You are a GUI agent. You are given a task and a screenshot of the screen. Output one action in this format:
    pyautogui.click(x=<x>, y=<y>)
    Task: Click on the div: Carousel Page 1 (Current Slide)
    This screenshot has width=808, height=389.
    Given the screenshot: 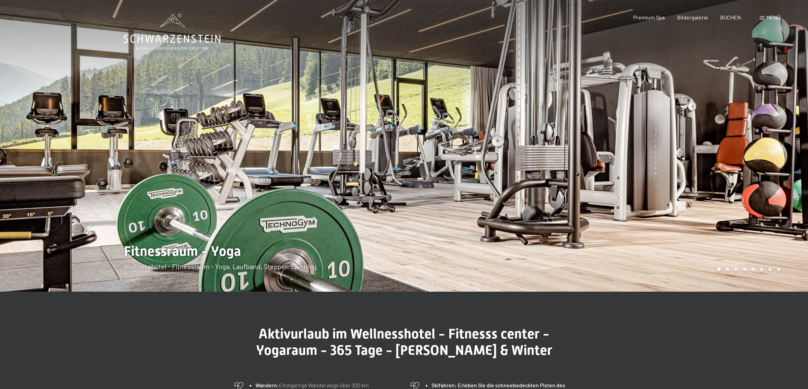 What is the action you would take?
    pyautogui.click(x=719, y=269)
    